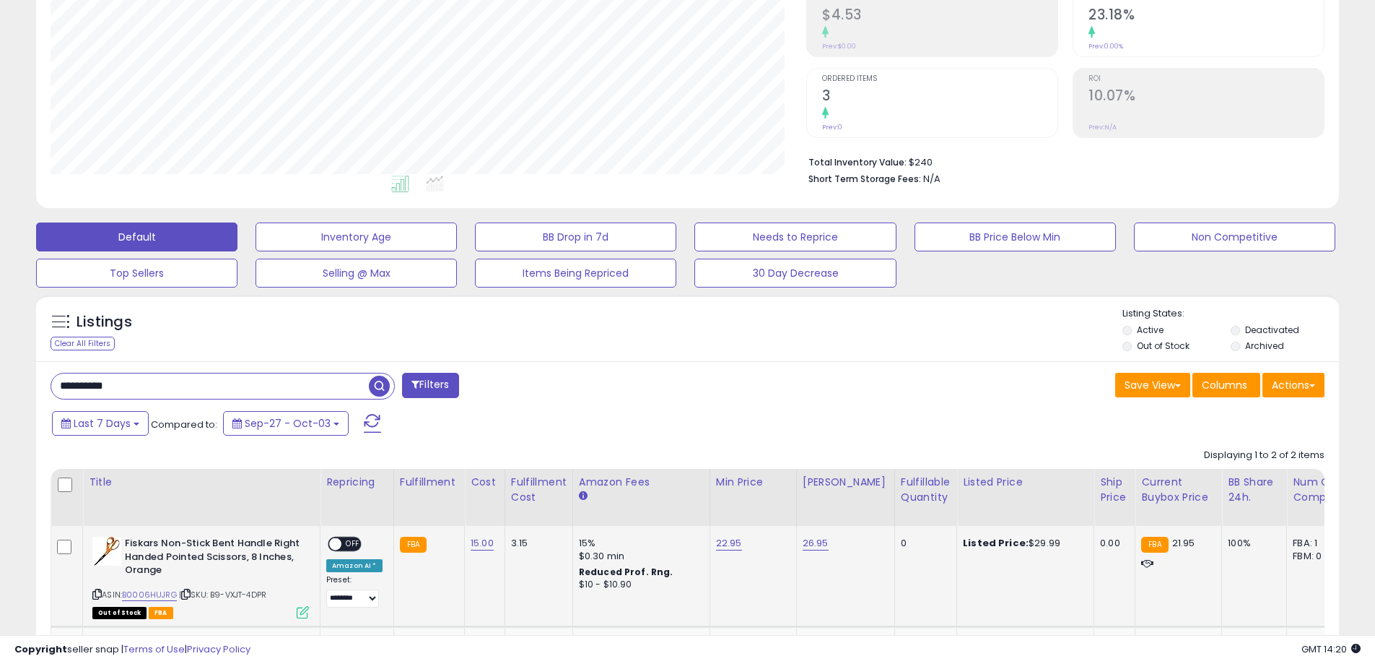  I want to click on label: Active, so click(1150, 329).